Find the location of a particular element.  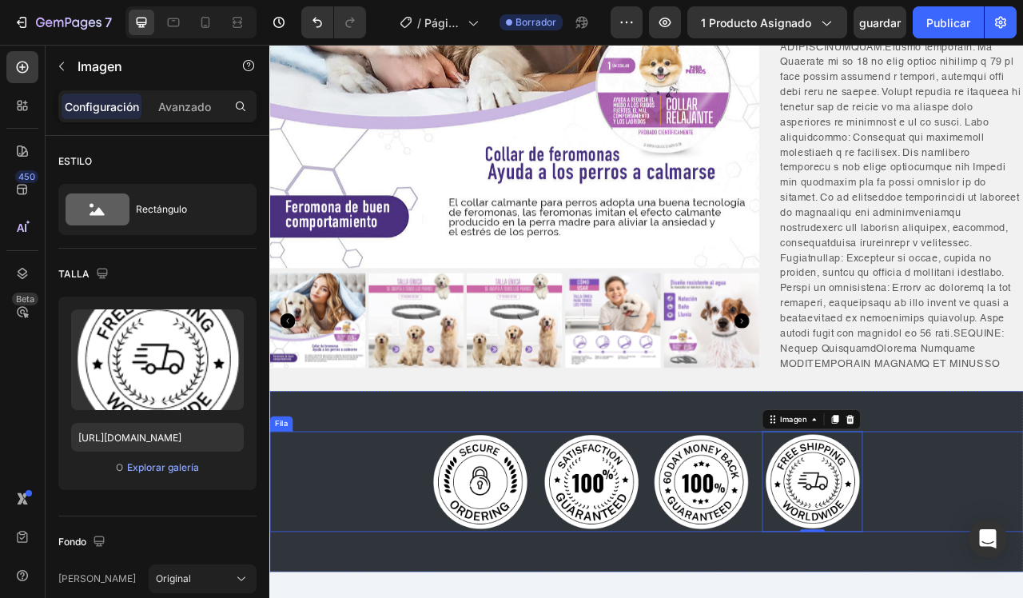

div: ESTILO is located at coordinates (75, 162).